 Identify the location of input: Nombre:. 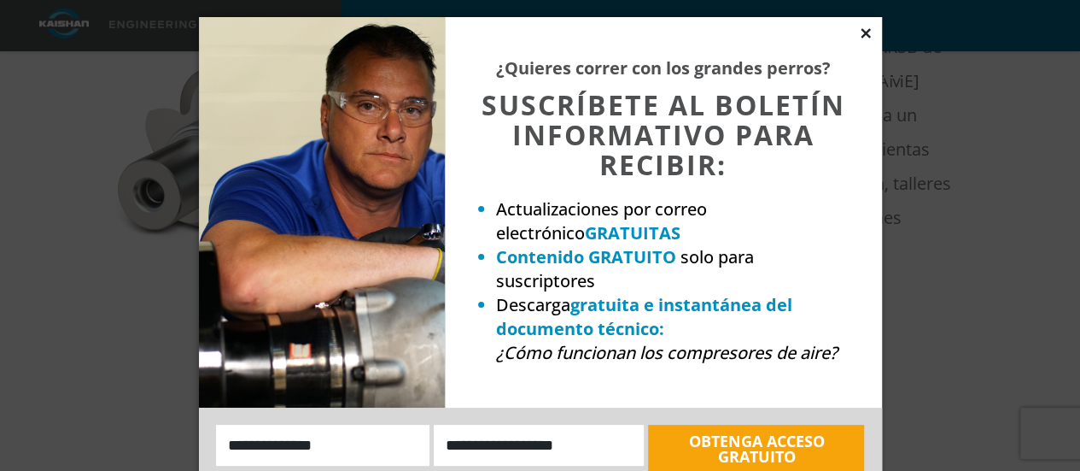
(323, 445).